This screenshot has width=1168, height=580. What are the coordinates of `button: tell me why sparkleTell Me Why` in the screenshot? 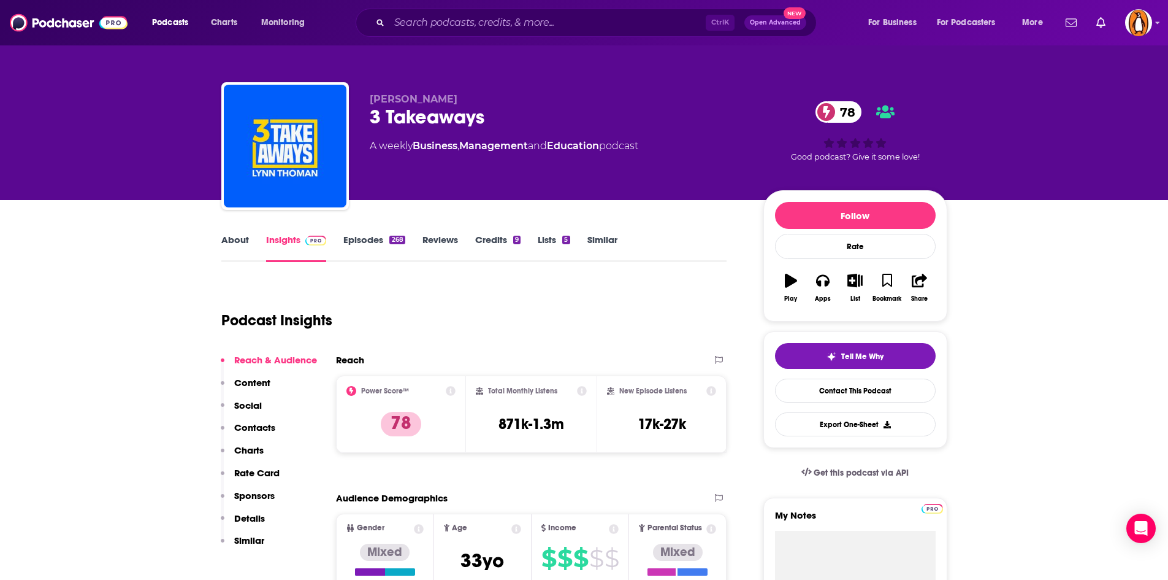 It's located at (856, 356).